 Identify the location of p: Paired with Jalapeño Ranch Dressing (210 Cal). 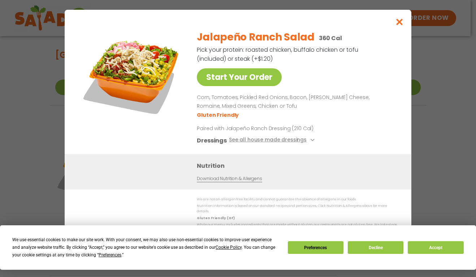
(264, 128).